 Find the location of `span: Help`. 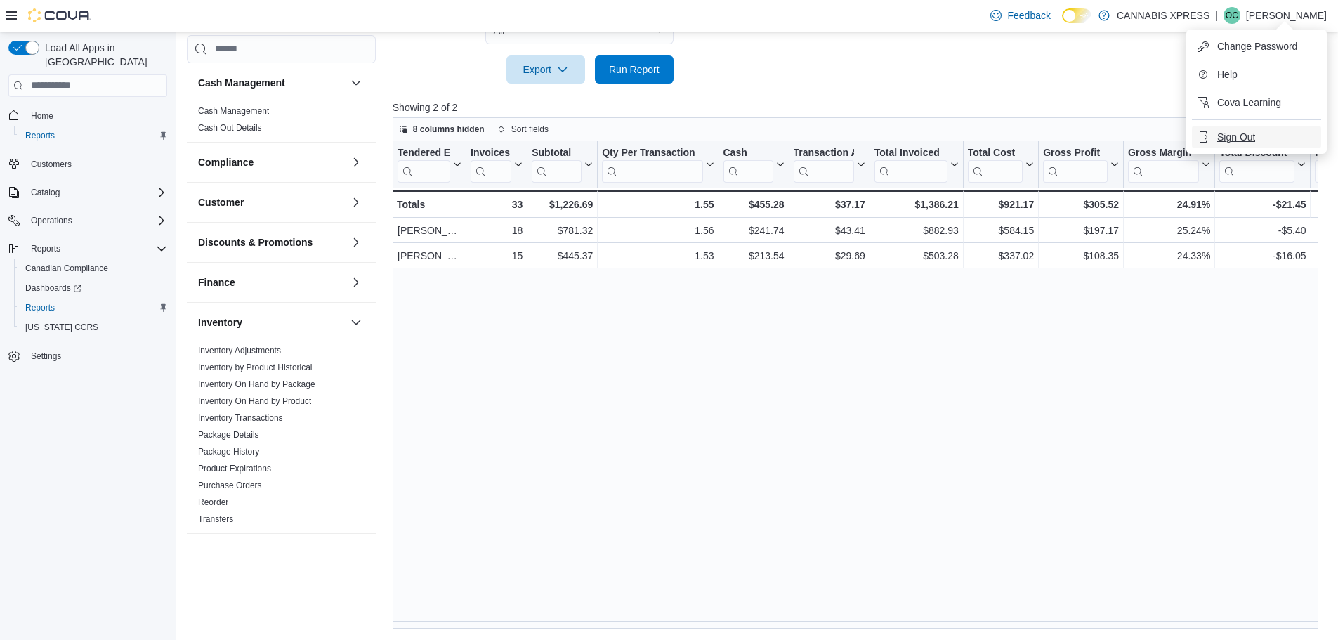

span: Help is located at coordinates (1227, 74).